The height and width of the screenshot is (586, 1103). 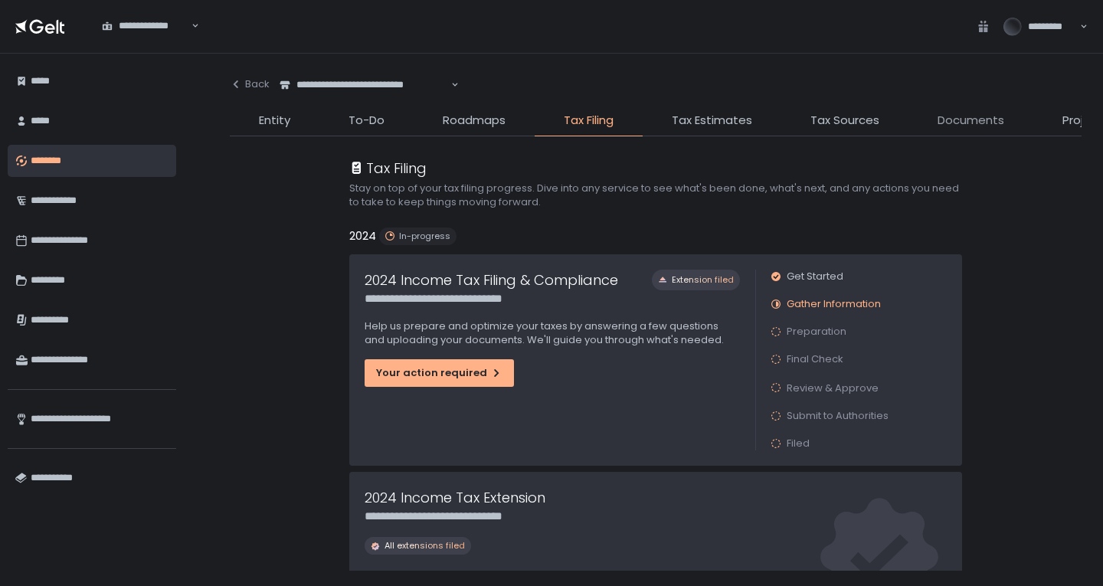 I want to click on span: Tax Estimates, so click(x=712, y=120).